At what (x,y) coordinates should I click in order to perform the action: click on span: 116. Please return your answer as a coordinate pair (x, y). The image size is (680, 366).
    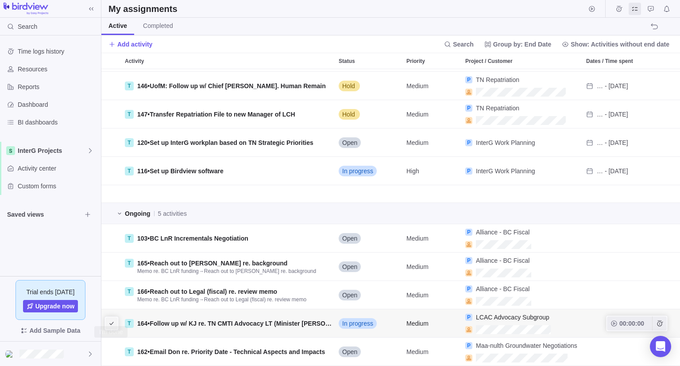
    Looking at the image, I should click on (142, 171).